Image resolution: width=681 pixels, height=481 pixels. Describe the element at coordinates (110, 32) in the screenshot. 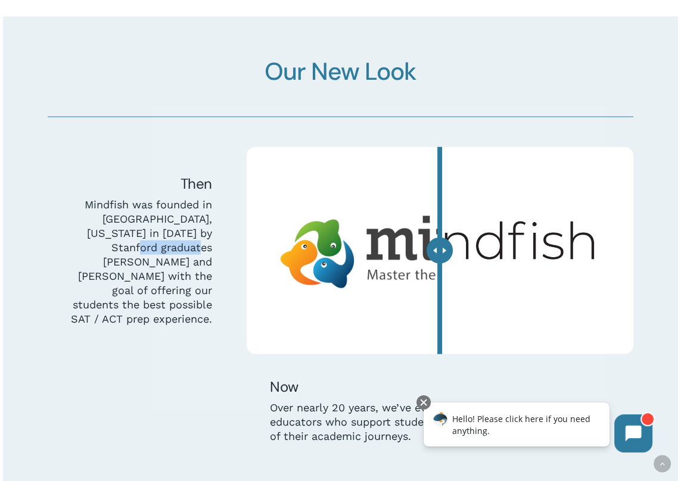

I see `span: Hello! Please click here if you need anything.` at that location.